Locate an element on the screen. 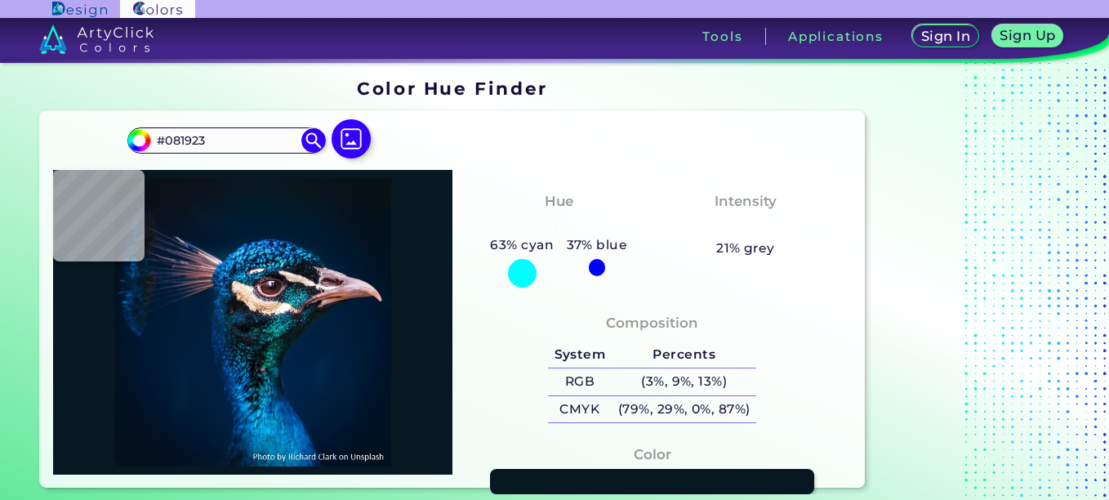 This screenshot has width=1109, height=500. input: type color.. is located at coordinates (226, 140).